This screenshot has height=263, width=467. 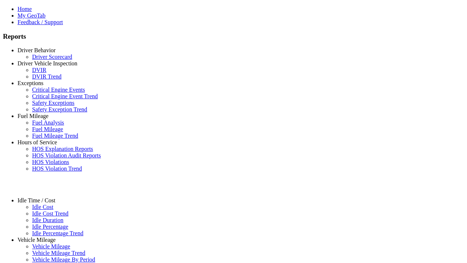 What do you see at coordinates (64, 259) in the screenshot?
I see `a: Vehicle Mileage By Period` at bounding box center [64, 259].